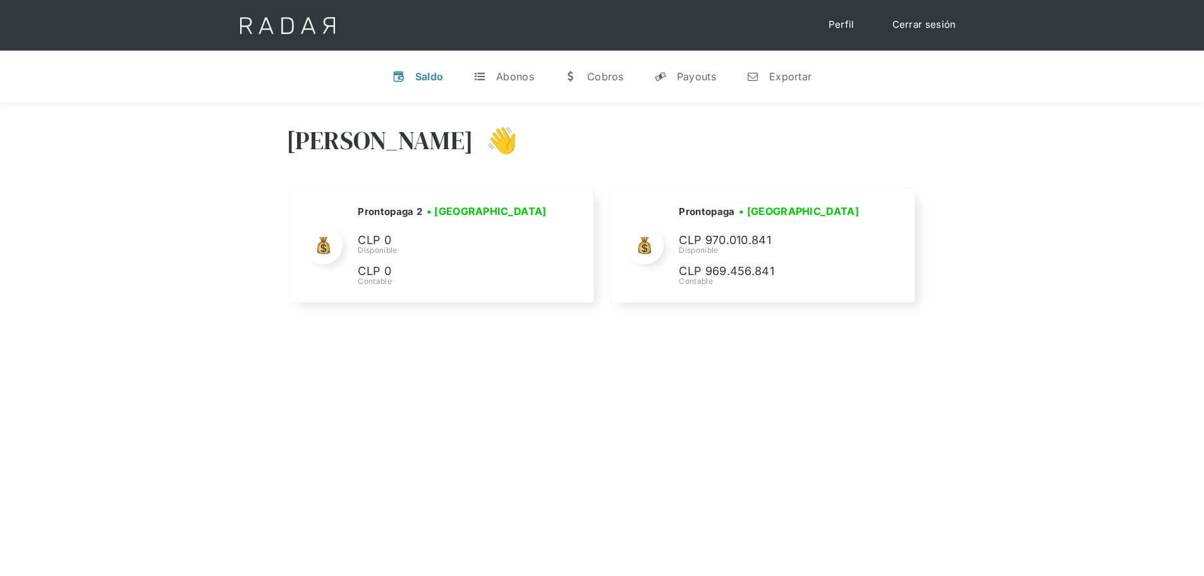 This screenshot has height=576, width=1204. Describe the element at coordinates (390, 212) in the screenshot. I see `h2: Prontopaga 2` at that location.